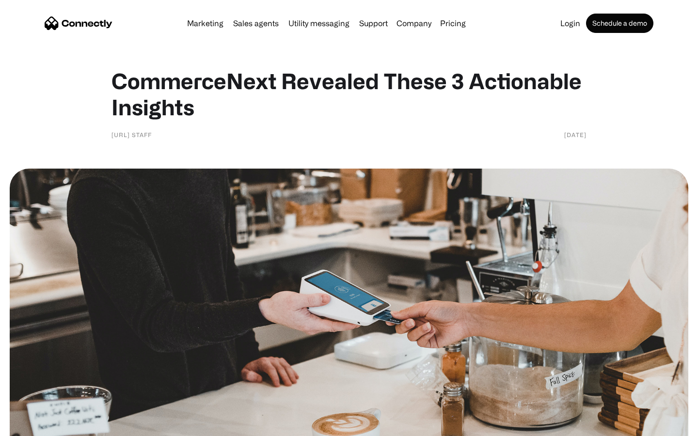 This screenshot has height=436, width=698. I want to click on a: Schedule a demo, so click(620, 23).